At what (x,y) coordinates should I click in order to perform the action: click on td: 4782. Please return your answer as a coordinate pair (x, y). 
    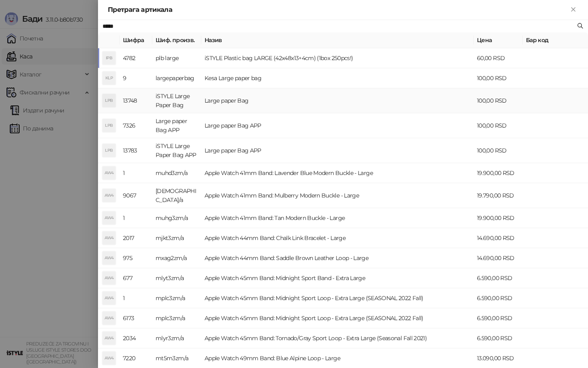
    Looking at the image, I should click on (136, 58).